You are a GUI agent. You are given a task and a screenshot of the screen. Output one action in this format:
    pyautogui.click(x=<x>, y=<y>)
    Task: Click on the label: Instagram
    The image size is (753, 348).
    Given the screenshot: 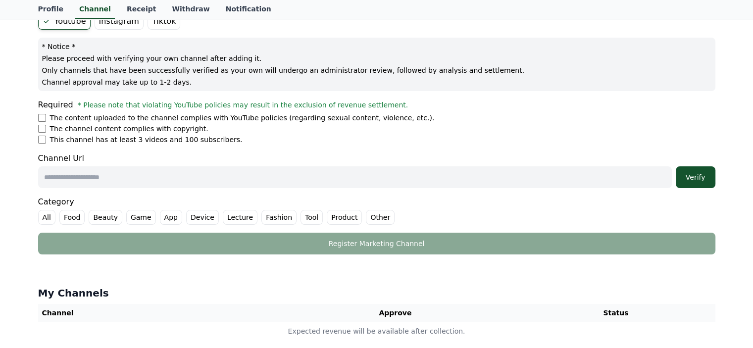 What is the action you would take?
    pyautogui.click(x=119, y=21)
    